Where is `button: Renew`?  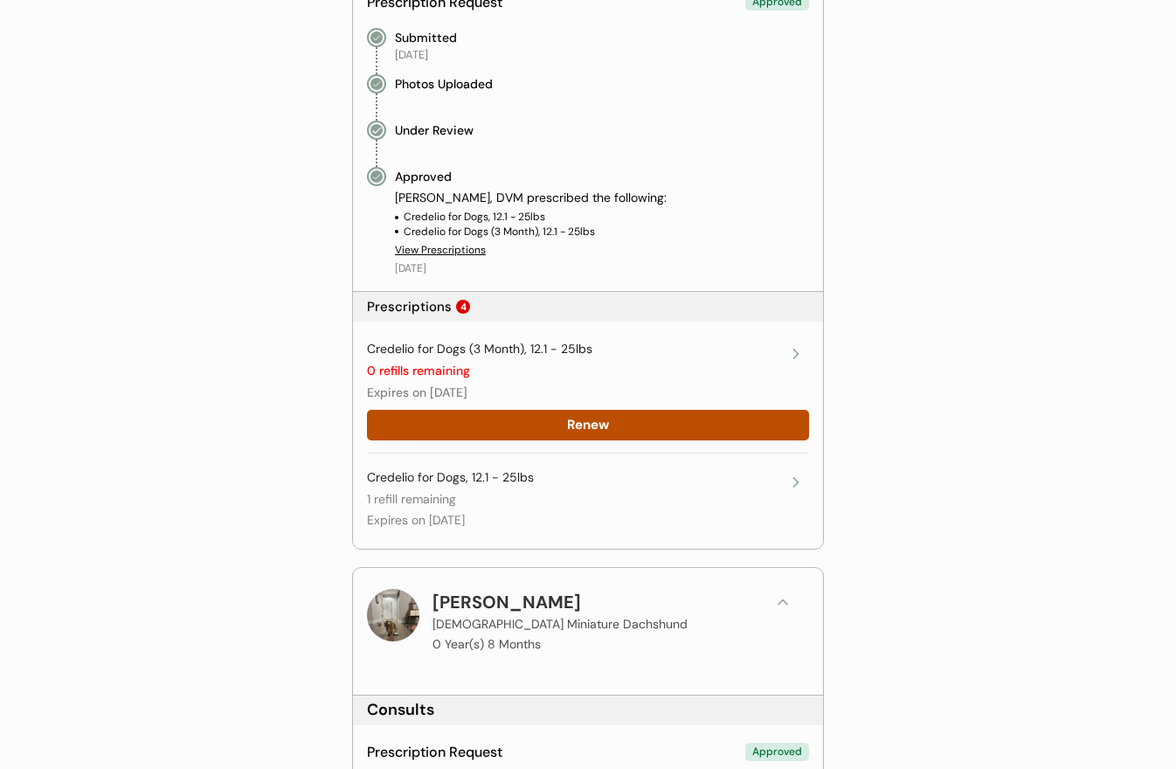 button: Renew is located at coordinates (588, 425).